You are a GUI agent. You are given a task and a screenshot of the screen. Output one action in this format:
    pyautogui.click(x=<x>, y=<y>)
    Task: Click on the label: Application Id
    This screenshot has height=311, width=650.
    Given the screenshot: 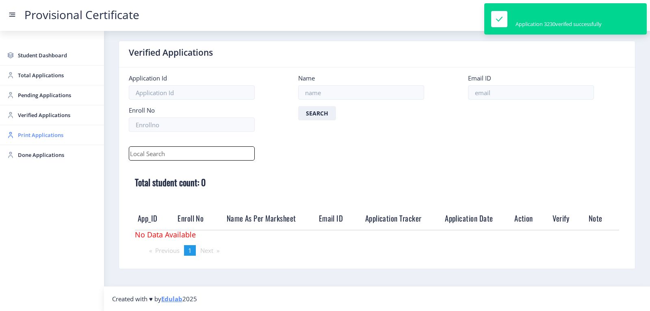 What is the action you would take?
    pyautogui.click(x=148, y=78)
    